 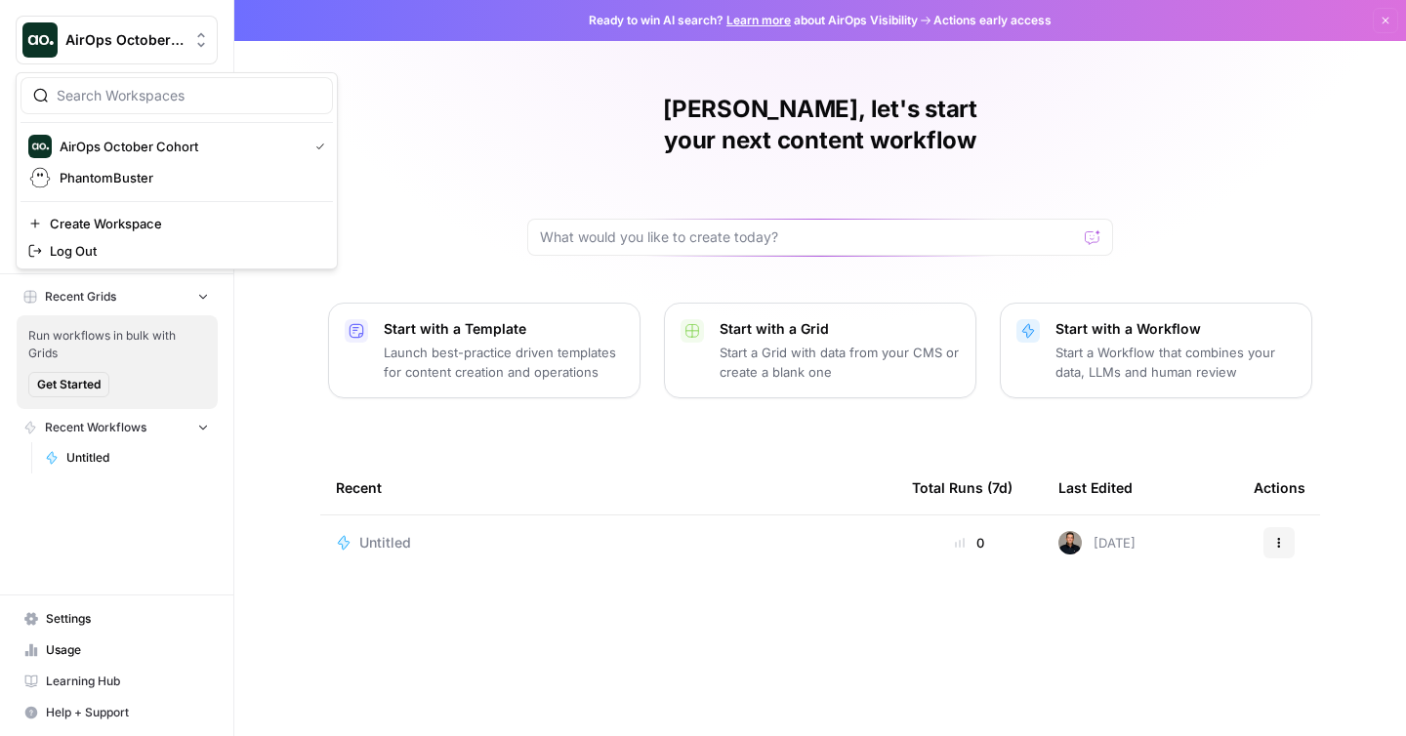 What do you see at coordinates (177, 251) in the screenshot?
I see `a: Log Out` at bounding box center [177, 251].